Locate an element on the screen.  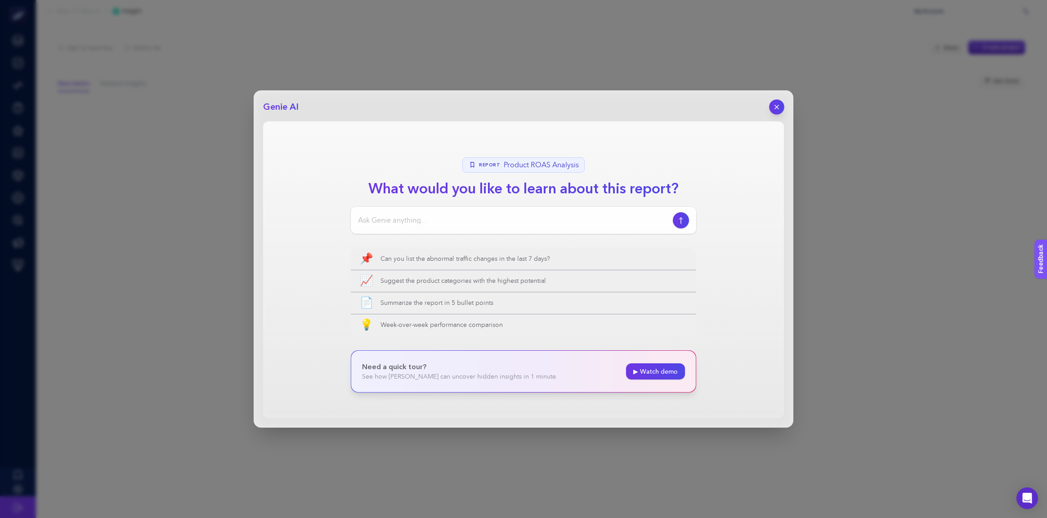
button: 📈Suggest the product categories with the highest potential is located at coordinates (524, 281).